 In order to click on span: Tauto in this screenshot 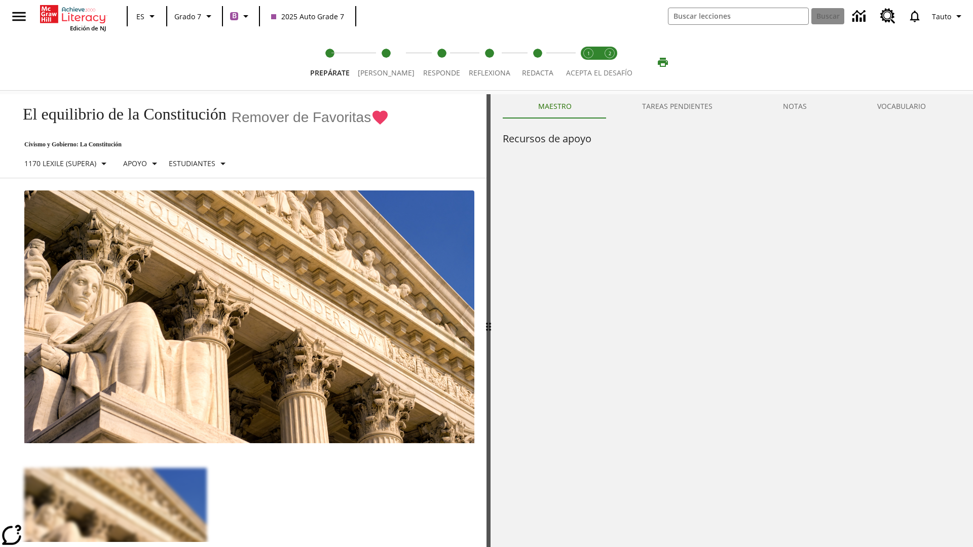, I will do `click(942, 16)`.